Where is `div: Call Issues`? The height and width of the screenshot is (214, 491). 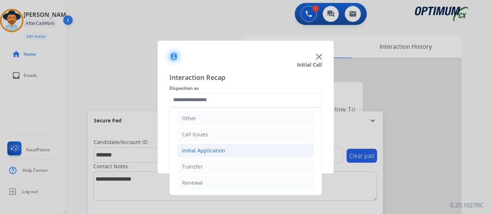
div: Call Issues is located at coordinates (195, 135).